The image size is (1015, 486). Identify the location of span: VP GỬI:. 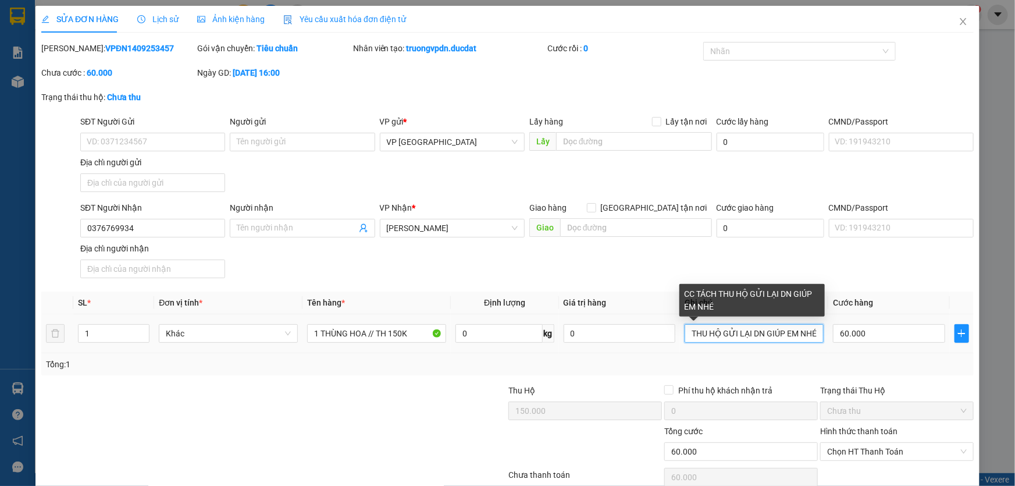
(33, 81).